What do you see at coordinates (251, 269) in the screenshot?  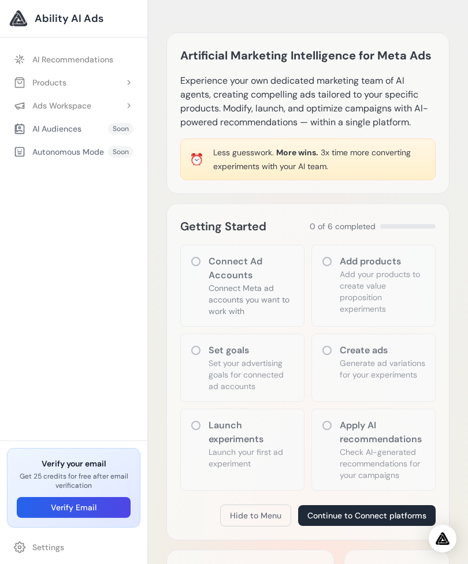 I see `h3: Connect Ad Accounts` at bounding box center [251, 269].